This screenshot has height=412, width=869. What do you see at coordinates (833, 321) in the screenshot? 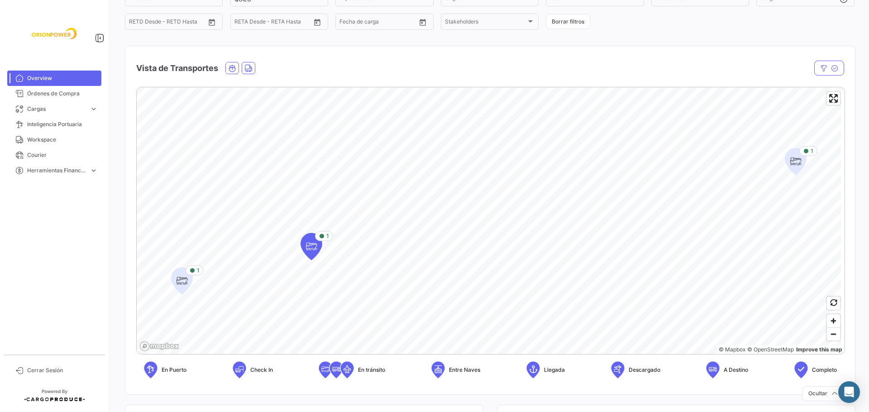
I see `button: Zoom in` at bounding box center [833, 321].